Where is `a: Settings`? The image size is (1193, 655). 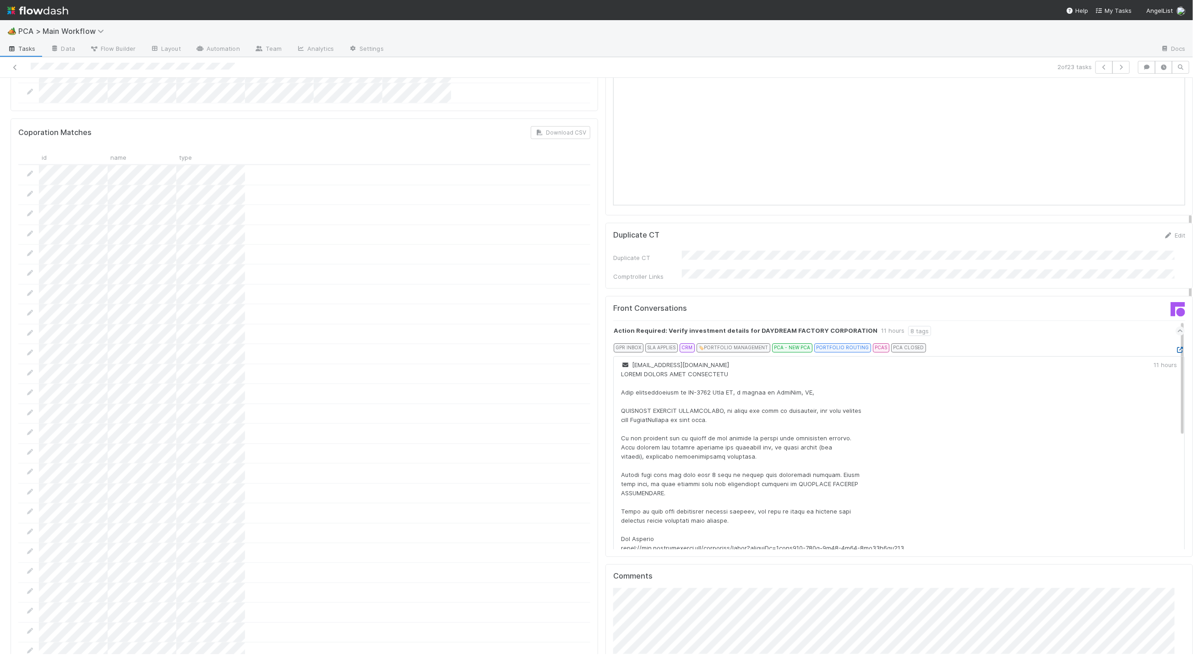
a: Settings is located at coordinates (366, 49).